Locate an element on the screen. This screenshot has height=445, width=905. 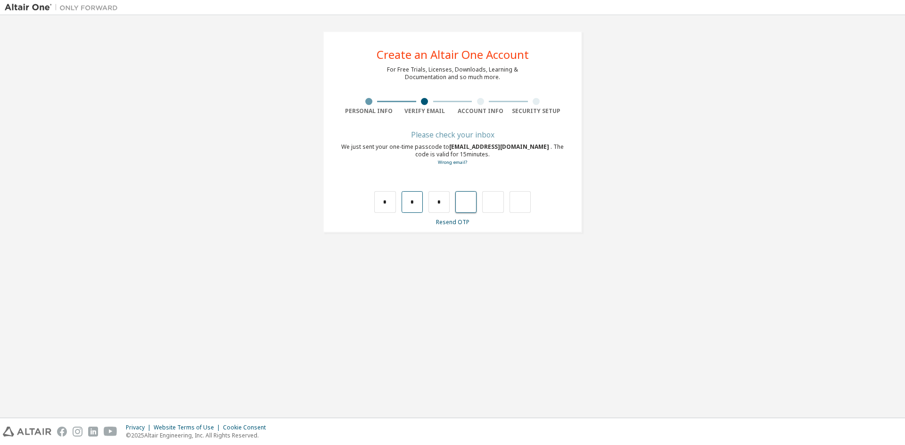
div: Privacy is located at coordinates (140, 428).